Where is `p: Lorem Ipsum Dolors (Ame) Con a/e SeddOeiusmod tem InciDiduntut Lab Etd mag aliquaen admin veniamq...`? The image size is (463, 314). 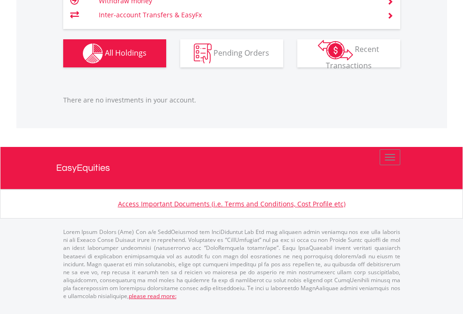 p: Lorem Ipsum Dolors (Ame) Con a/e SeddOeiusmod tem InciDiduntut Lab Etd mag aliquaen admin veniamq... is located at coordinates (232, 264).